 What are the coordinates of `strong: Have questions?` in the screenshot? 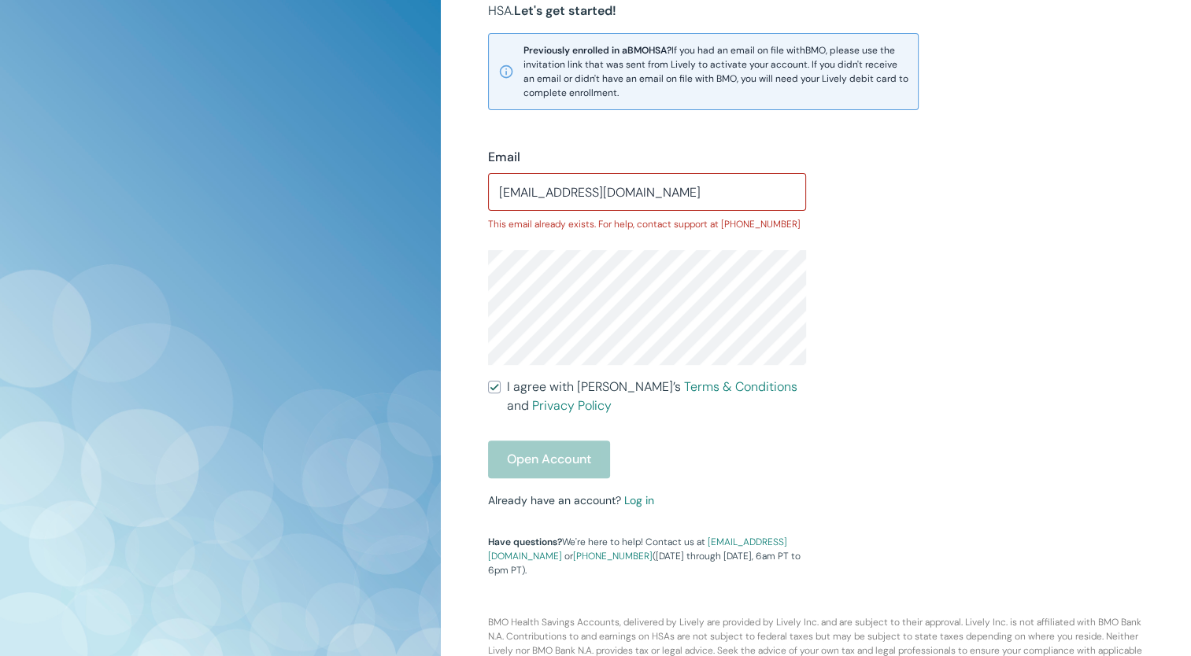 It's located at (525, 542).